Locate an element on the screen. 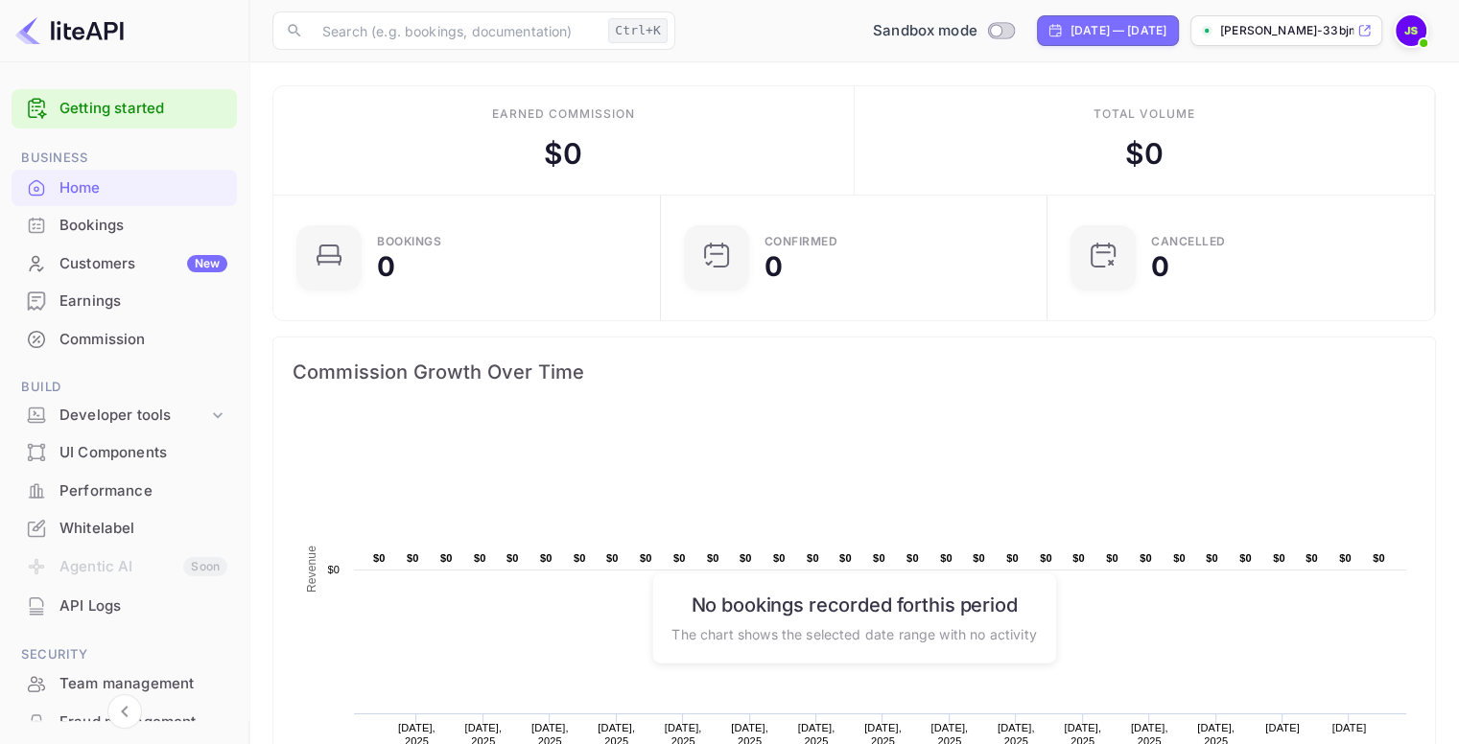  div: CustomersNew is located at coordinates (124, 264).